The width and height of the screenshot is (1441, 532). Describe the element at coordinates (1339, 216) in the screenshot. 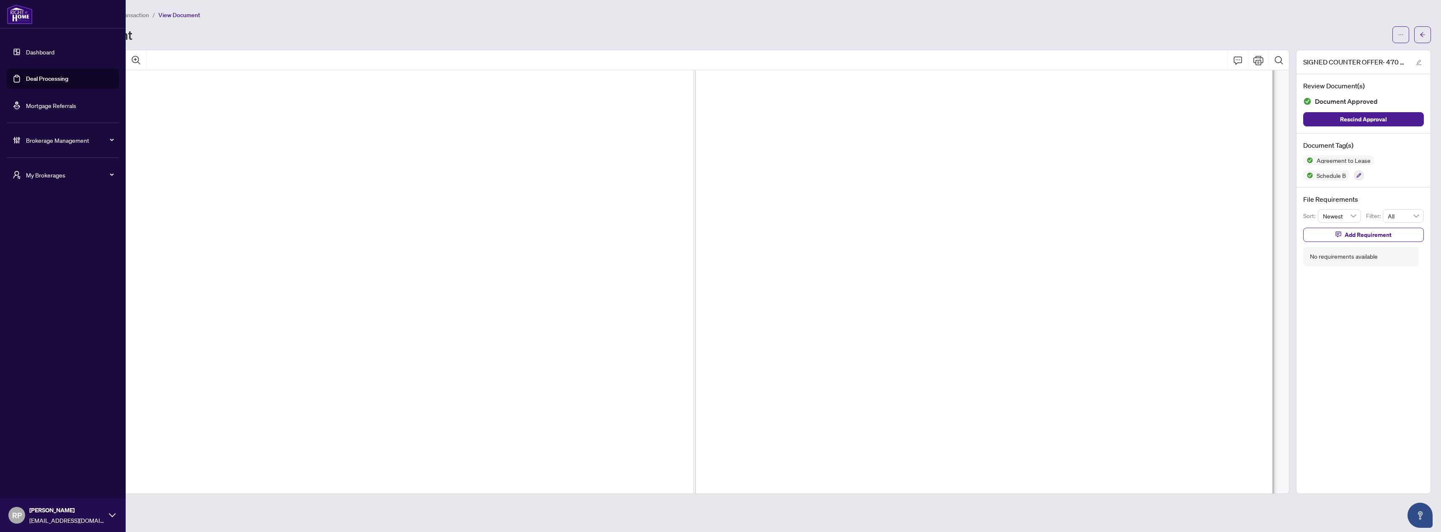

I see `span: Newest` at that location.